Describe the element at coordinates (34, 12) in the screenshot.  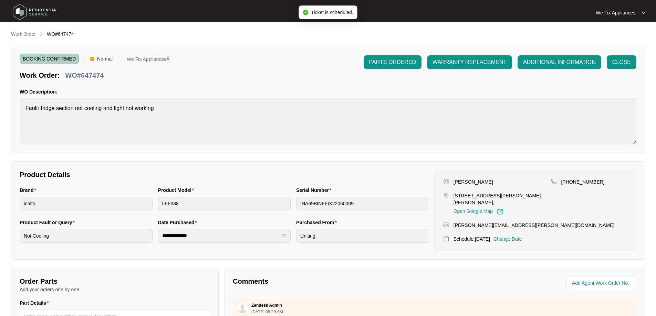
I see `img: residentia service logo` at that location.